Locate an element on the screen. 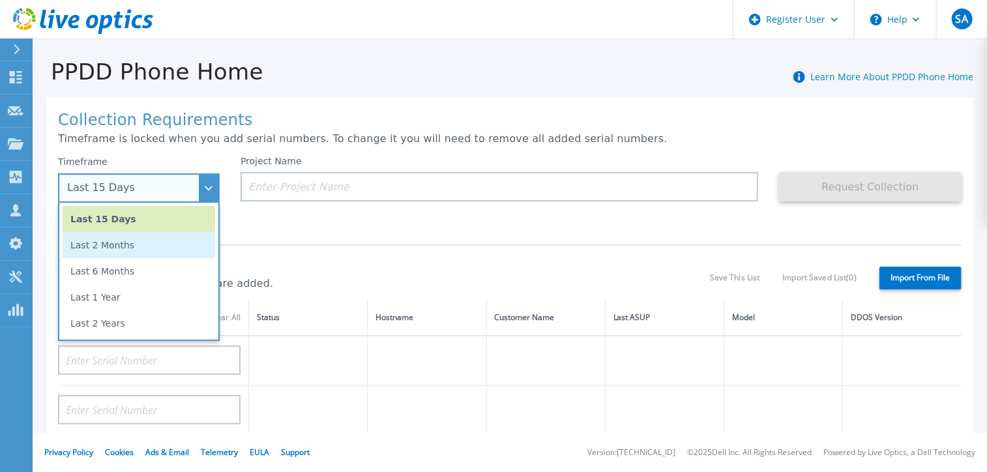  a: Ads & Email is located at coordinates (167, 452).